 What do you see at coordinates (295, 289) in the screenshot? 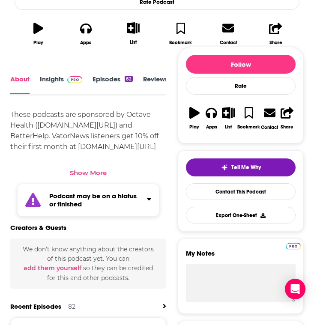
I see `div: Open Intercom Messenger` at bounding box center [295, 289].